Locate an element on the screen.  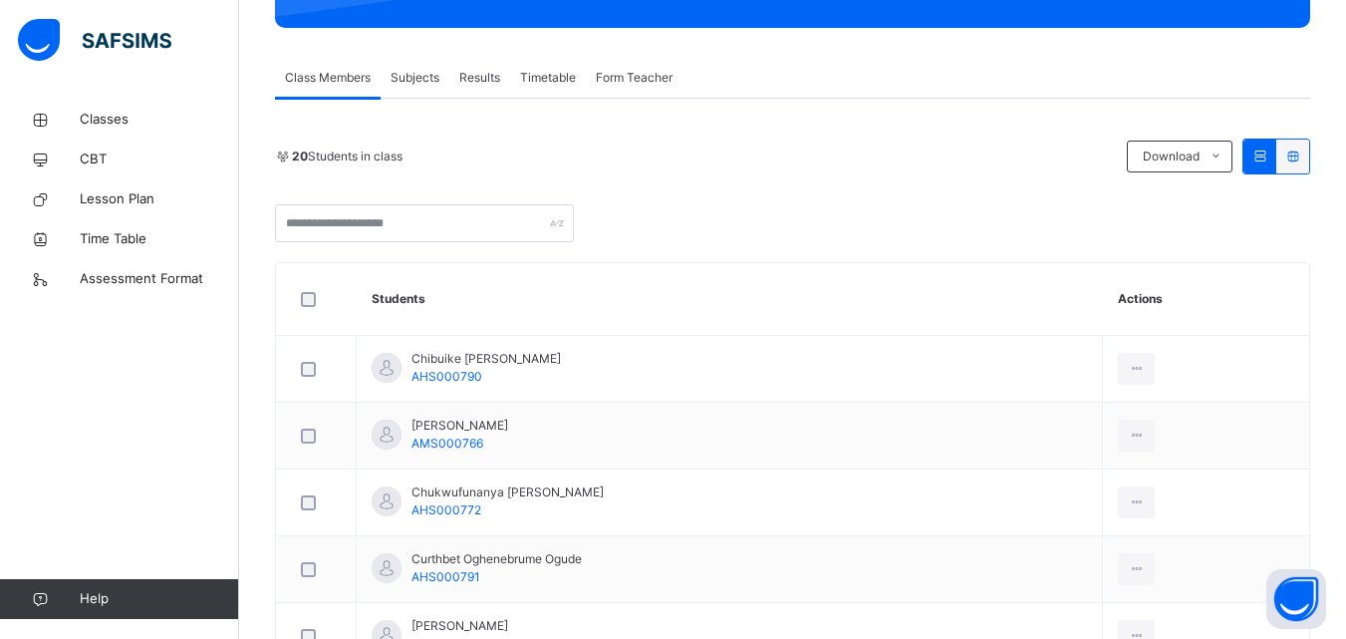
span: Help is located at coordinates (158, 599).